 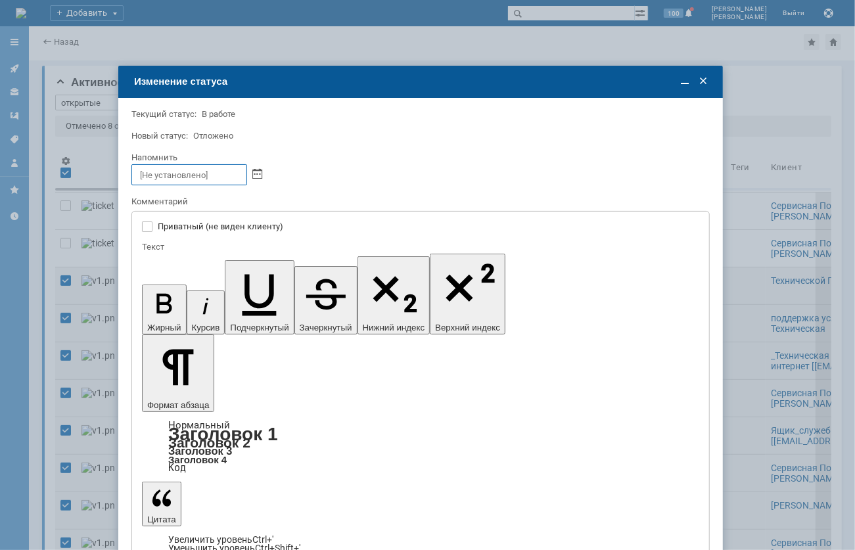 I want to click on button: Подчеркнутый, so click(x=259, y=297).